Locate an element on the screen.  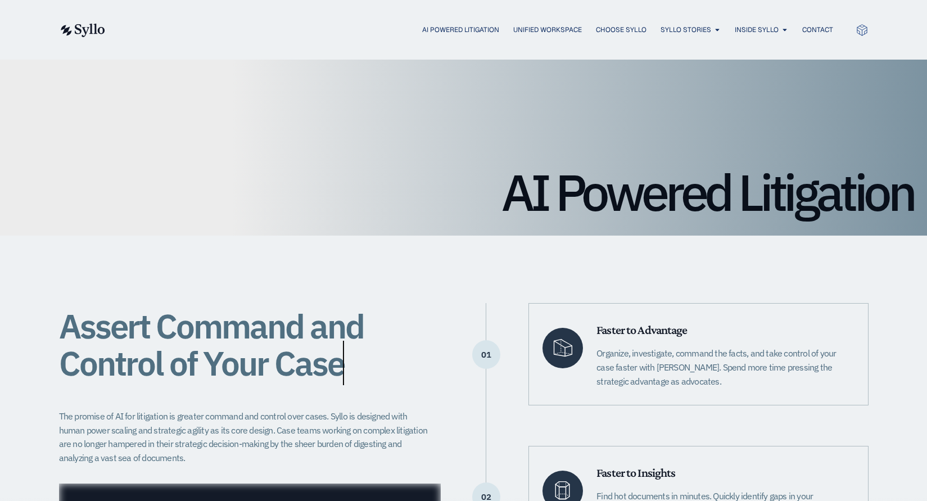
span: AI Powered Litigation is located at coordinates (461, 30).